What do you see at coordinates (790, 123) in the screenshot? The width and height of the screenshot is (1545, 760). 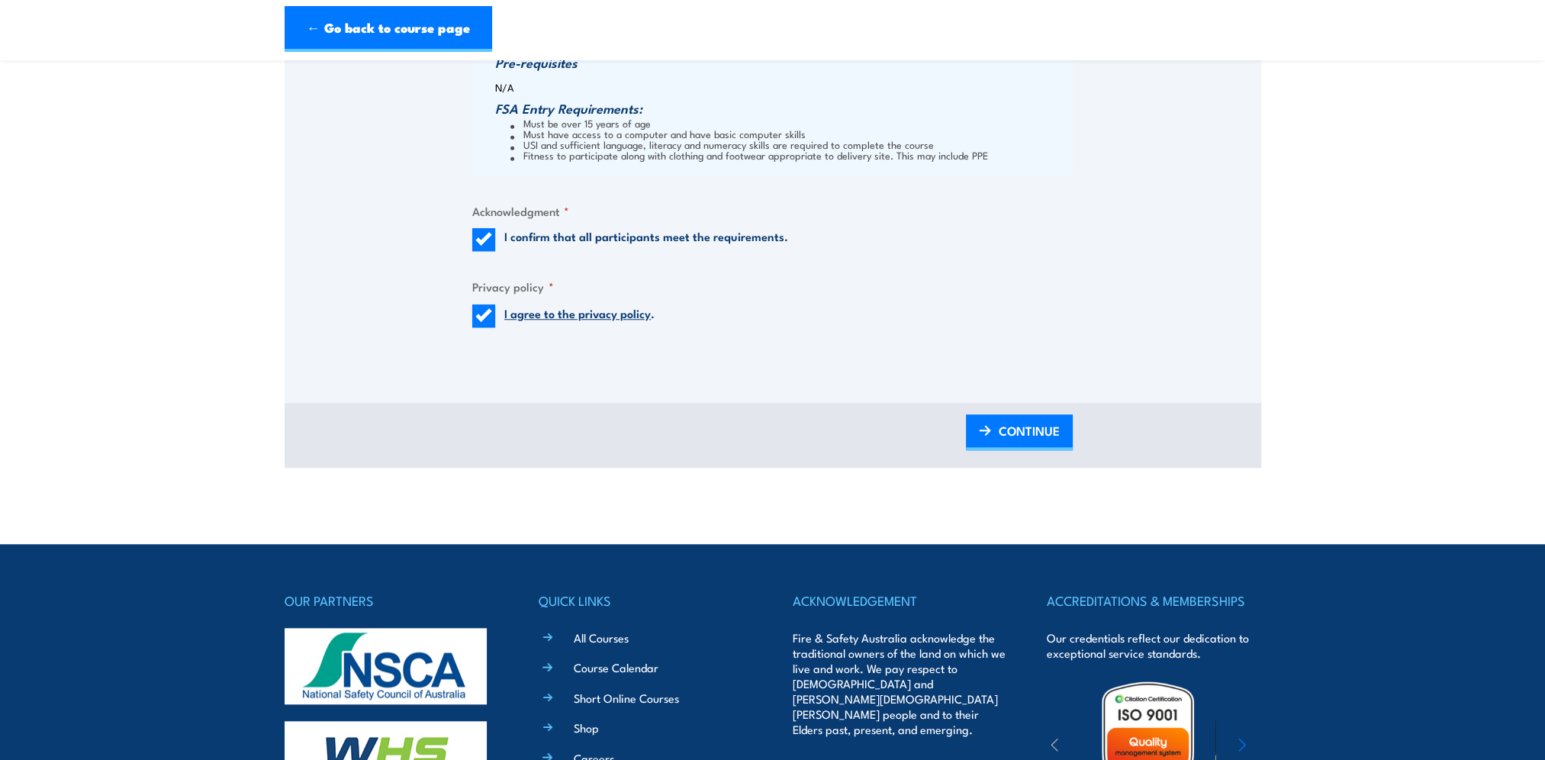 I see `li: Must be over 15 years of age` at bounding box center [790, 123].